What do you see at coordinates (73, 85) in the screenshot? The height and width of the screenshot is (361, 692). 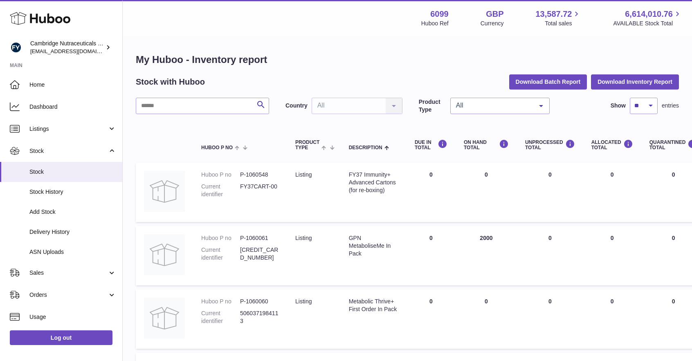 I see `span: Home` at bounding box center [73, 85].